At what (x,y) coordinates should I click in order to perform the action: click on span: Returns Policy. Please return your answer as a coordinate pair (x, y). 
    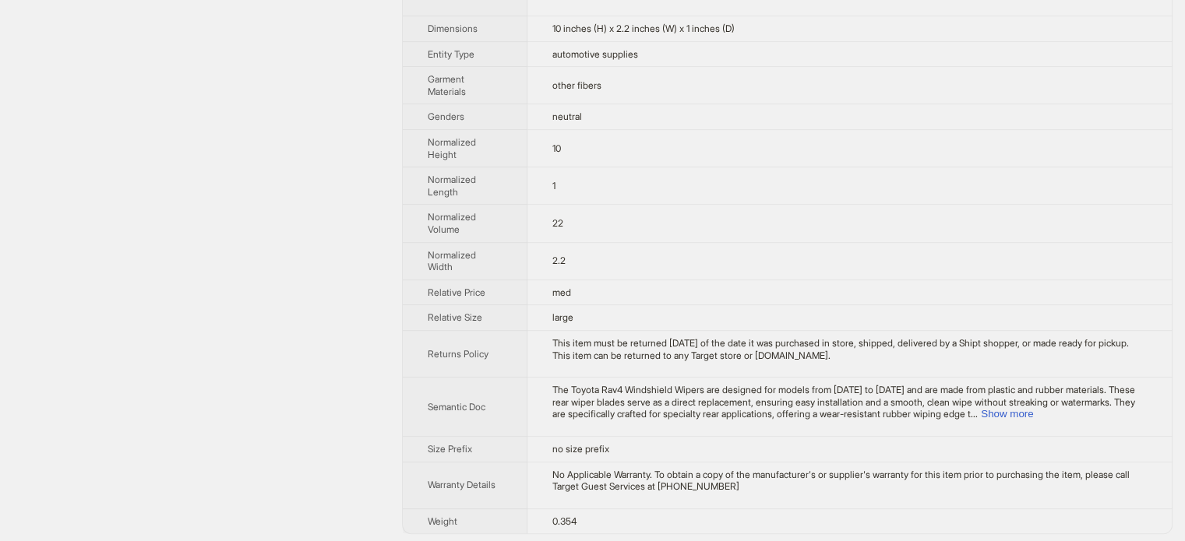
    Looking at the image, I should click on (458, 354).